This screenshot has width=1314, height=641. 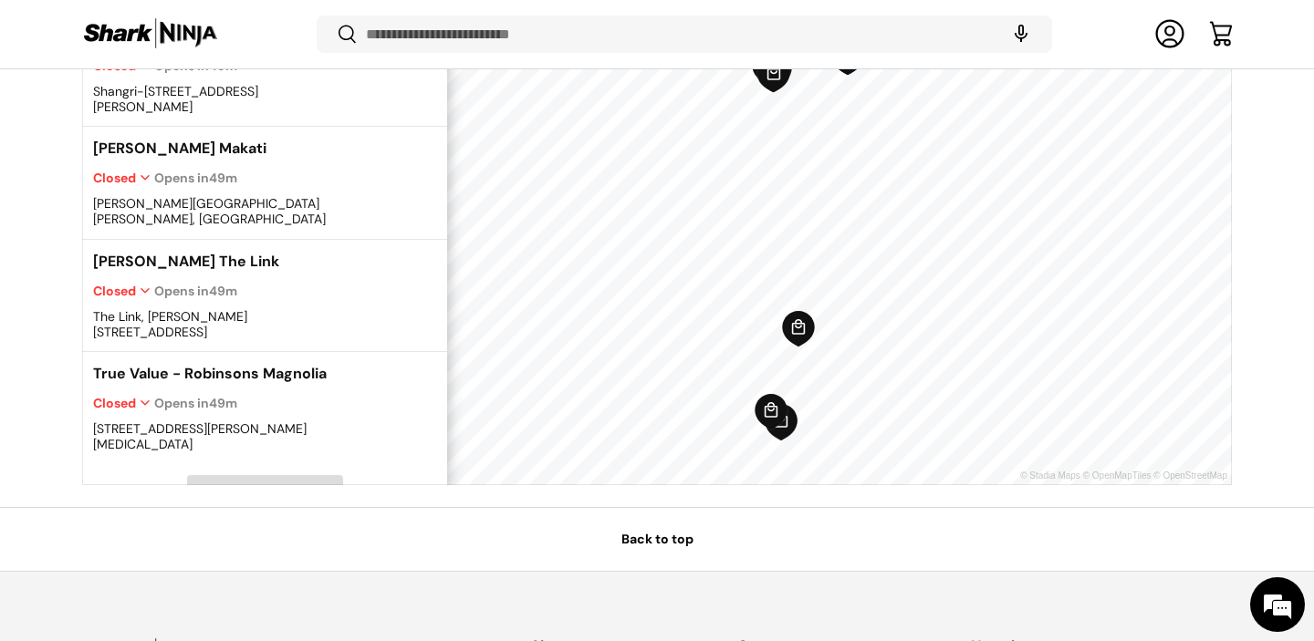 What do you see at coordinates (151, 34) in the screenshot?
I see `img: Shark Ninja Philippines` at bounding box center [151, 34].